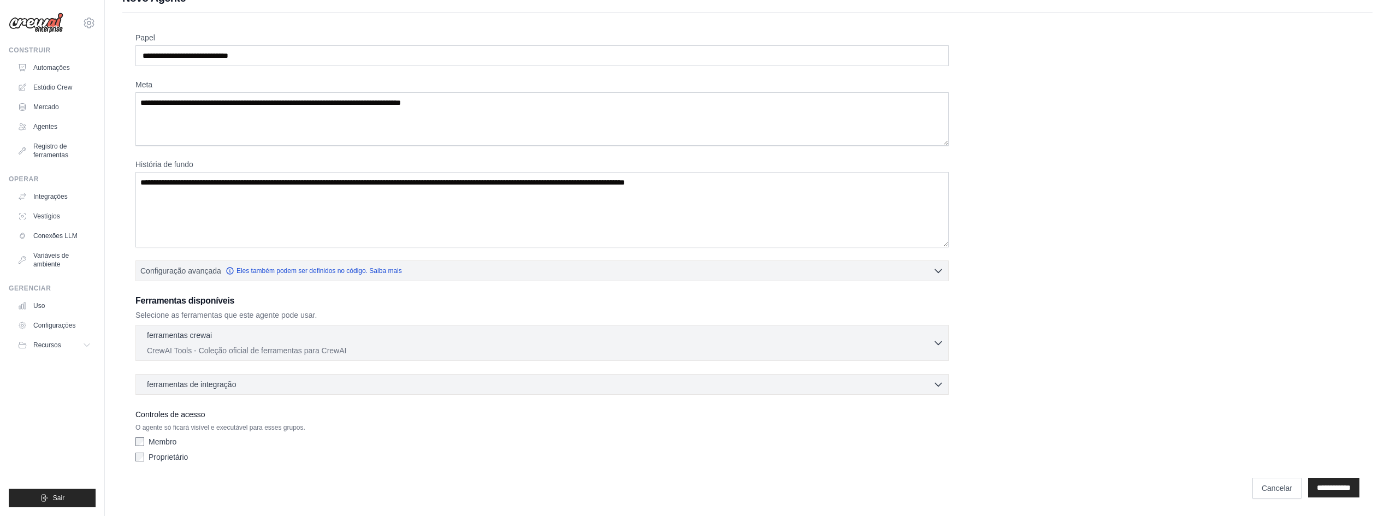 This screenshot has width=1390, height=516. Describe the element at coordinates (170, 415) in the screenshot. I see `font: Controles de acesso` at that location.